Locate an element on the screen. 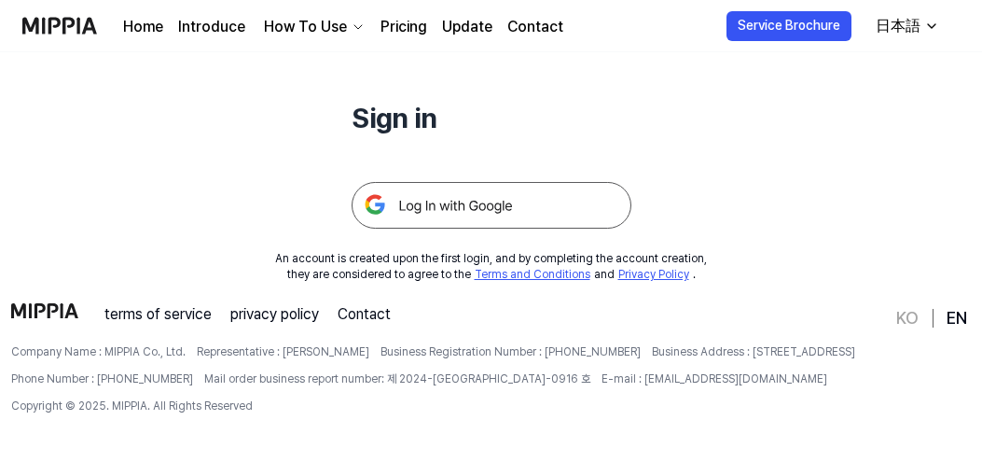 This screenshot has height=462, width=982. button: 日本語 is located at coordinates (905, 26).